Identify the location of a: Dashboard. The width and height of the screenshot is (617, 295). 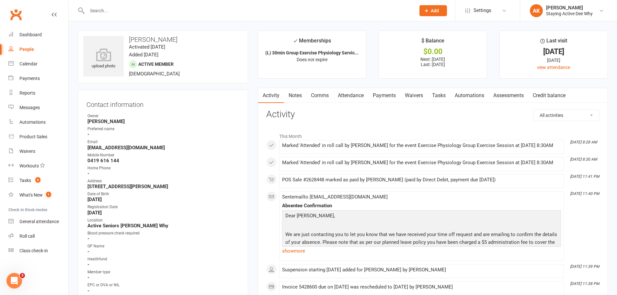
(38, 35).